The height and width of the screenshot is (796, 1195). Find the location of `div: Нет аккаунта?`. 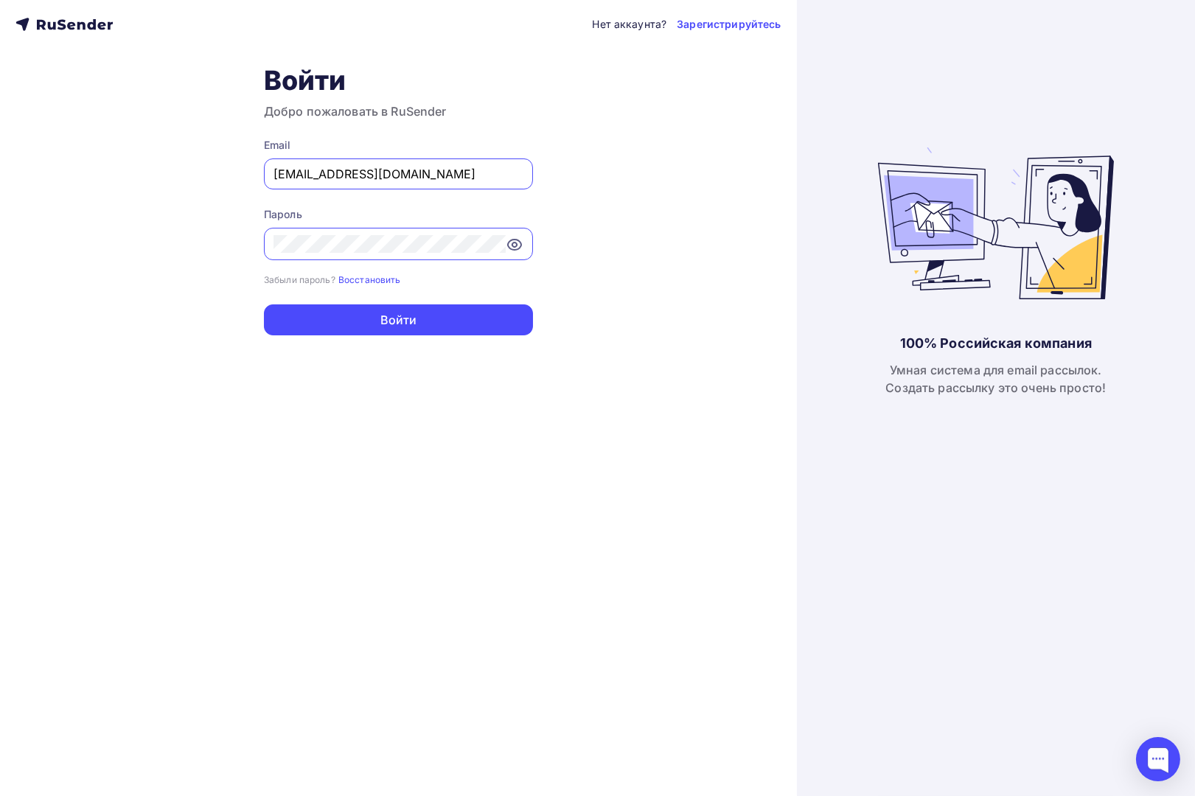

div: Нет аккаунта? is located at coordinates (629, 24).